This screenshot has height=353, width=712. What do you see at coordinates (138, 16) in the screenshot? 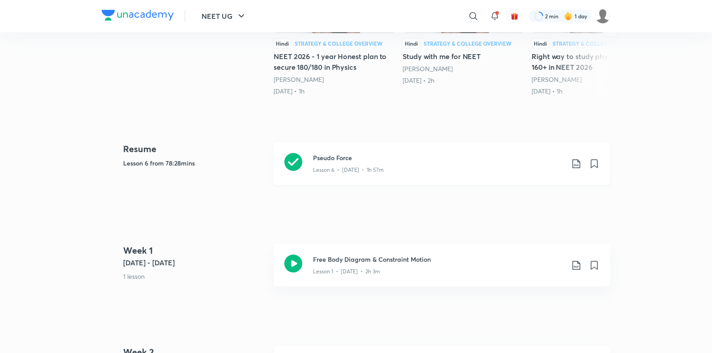
I see `a: Company Logo` at bounding box center [138, 16].